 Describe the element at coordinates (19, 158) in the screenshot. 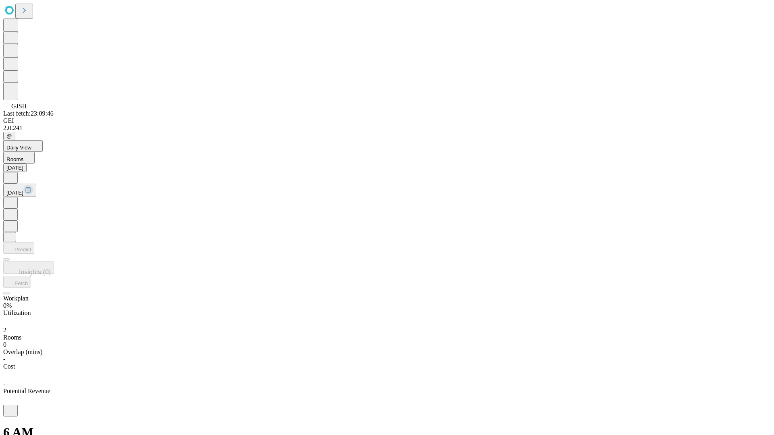

I see `button: Rooms` at that location.